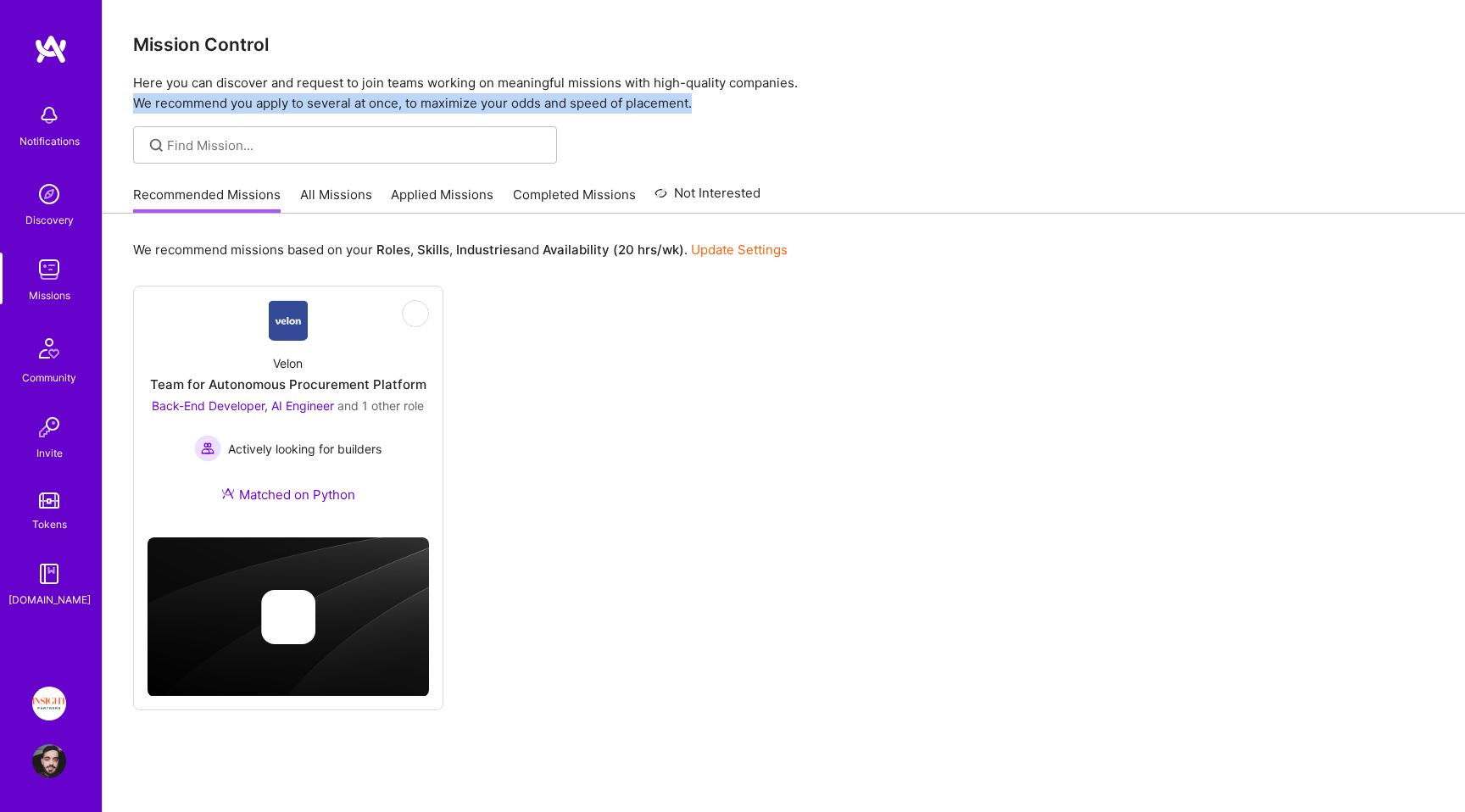  What do you see at coordinates (208, 448) in the screenshot?
I see `img: Actively looking for builders` at bounding box center [208, 448].